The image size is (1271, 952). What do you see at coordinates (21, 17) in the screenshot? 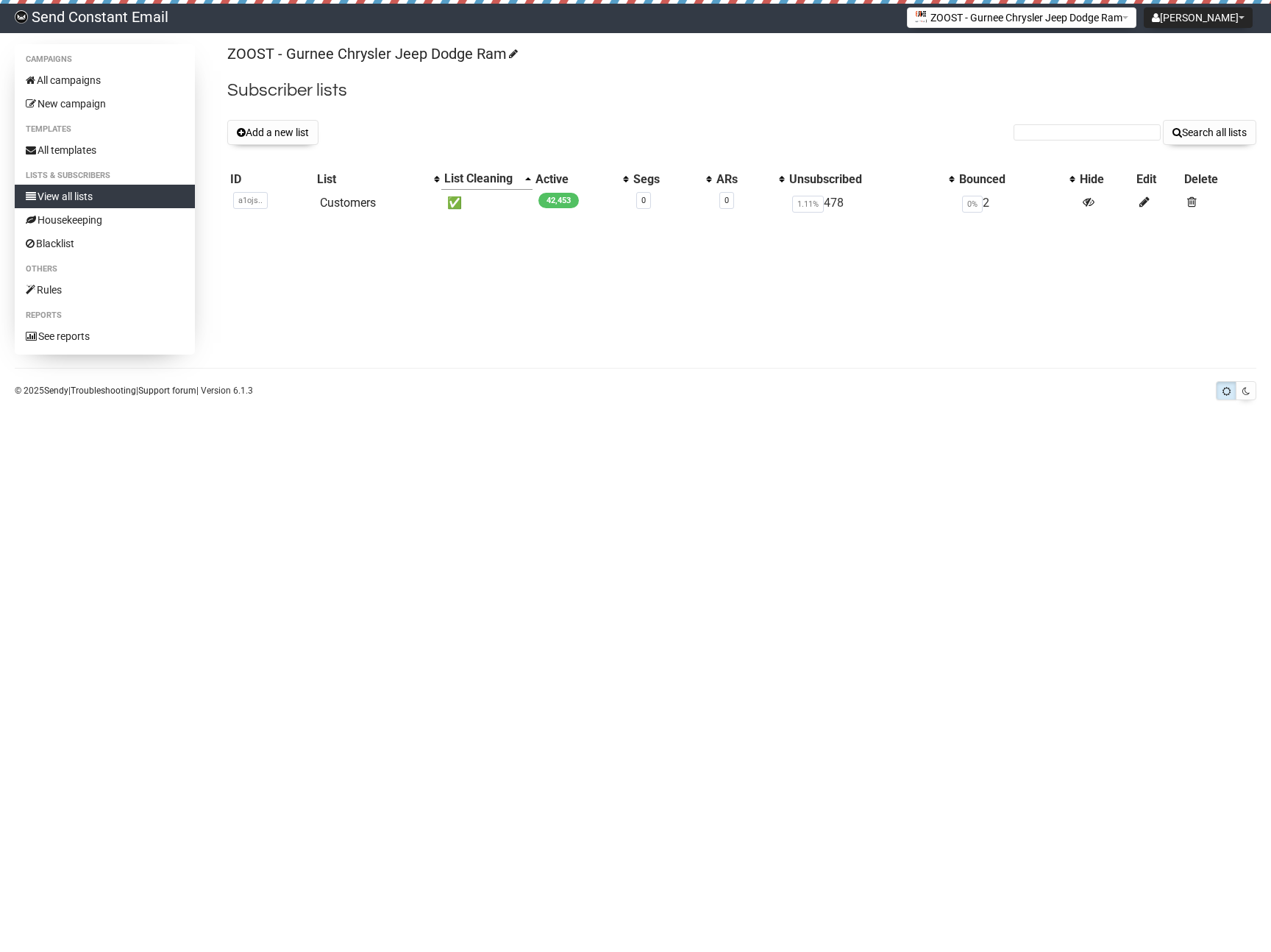
I see `img: 5a92da3e977d5749e38a0ef9416a1eaa` at bounding box center [21, 17].